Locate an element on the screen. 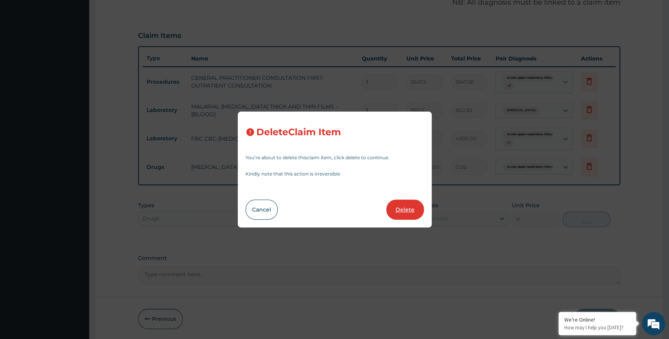 The height and width of the screenshot is (339, 669). div: Minimize live chat window is located at coordinates (137, 13).